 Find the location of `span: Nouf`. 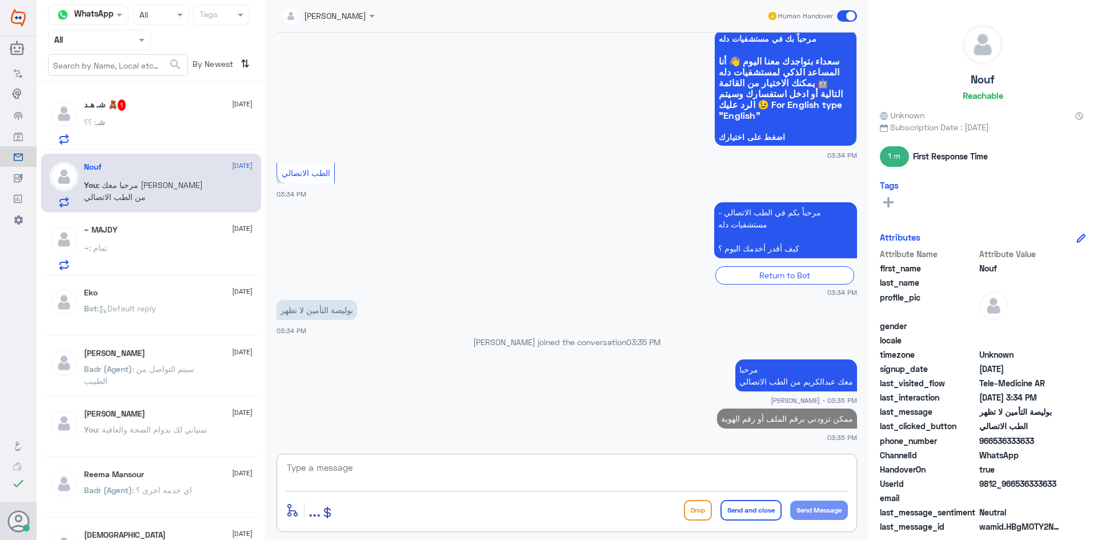

span: Nouf is located at coordinates (1021, 268).